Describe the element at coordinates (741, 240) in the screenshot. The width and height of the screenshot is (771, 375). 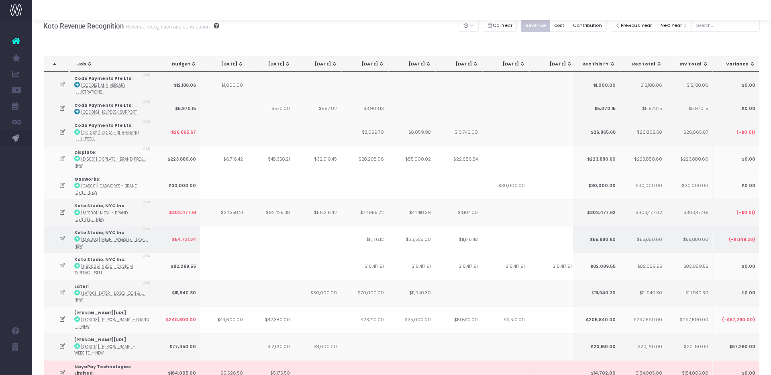
I see `span: (-$1,149.26)` at that location.